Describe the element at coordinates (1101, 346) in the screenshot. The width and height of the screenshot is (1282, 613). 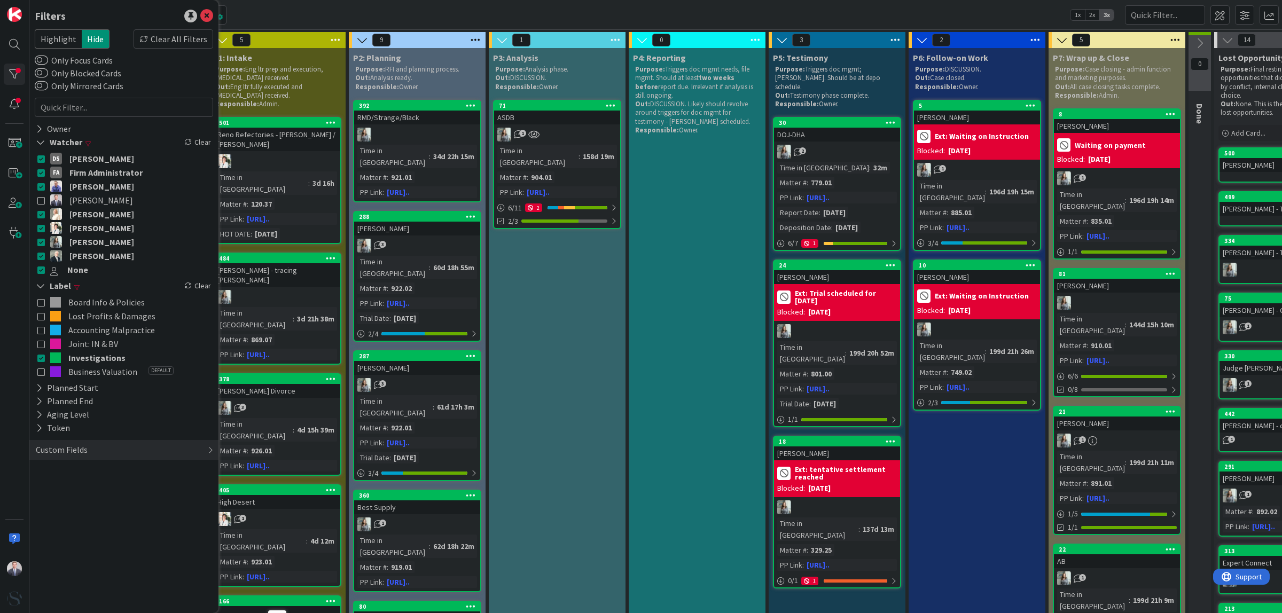
I see `div: 910.01` at that location.